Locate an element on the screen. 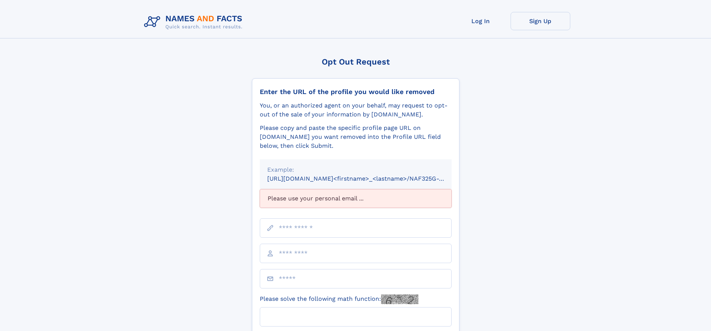  div: Opt Out Request is located at coordinates (356, 62).